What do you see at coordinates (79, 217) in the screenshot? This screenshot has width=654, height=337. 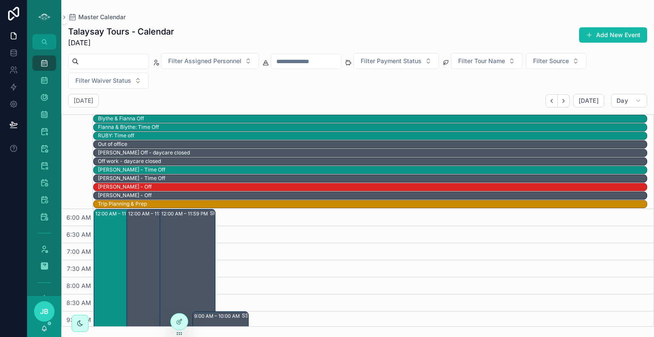 I see `span: 6:00 AM` at bounding box center [79, 217].